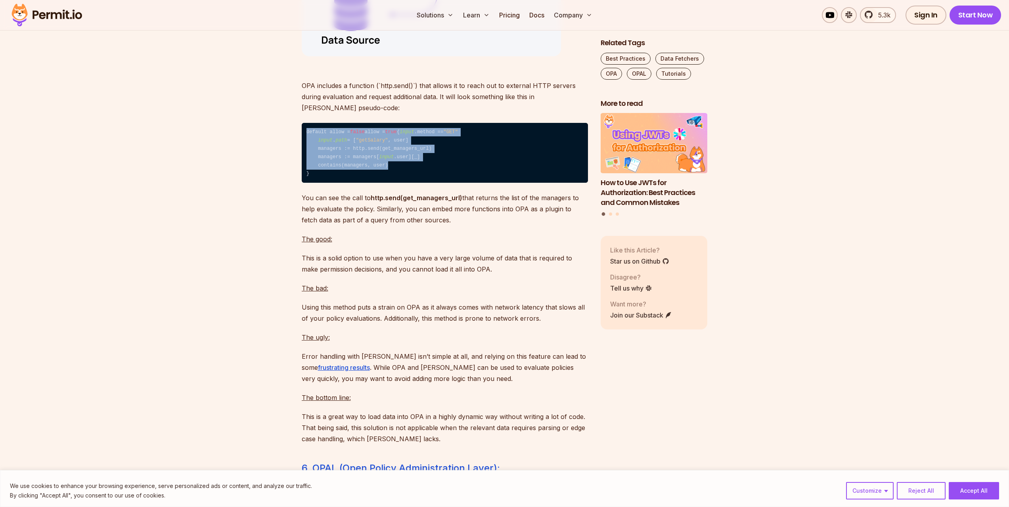  Describe the element at coordinates (445, 153) in the screenshot. I see `code: default allow = allow = { .method == . = [ , user] managers := http.send(get_managers_url) manage...` at that location.